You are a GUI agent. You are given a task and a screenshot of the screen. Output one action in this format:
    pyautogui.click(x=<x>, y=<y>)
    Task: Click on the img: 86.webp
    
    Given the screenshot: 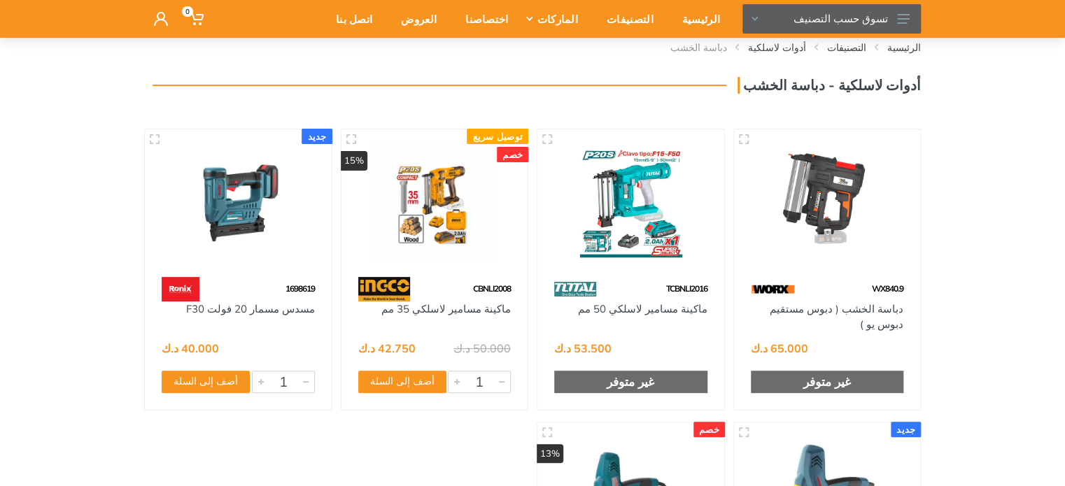 What is the action you would take?
    pyautogui.click(x=575, y=289)
    